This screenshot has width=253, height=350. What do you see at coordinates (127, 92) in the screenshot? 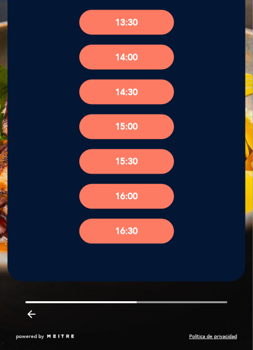
I see `button: 14:30` at bounding box center [127, 92].